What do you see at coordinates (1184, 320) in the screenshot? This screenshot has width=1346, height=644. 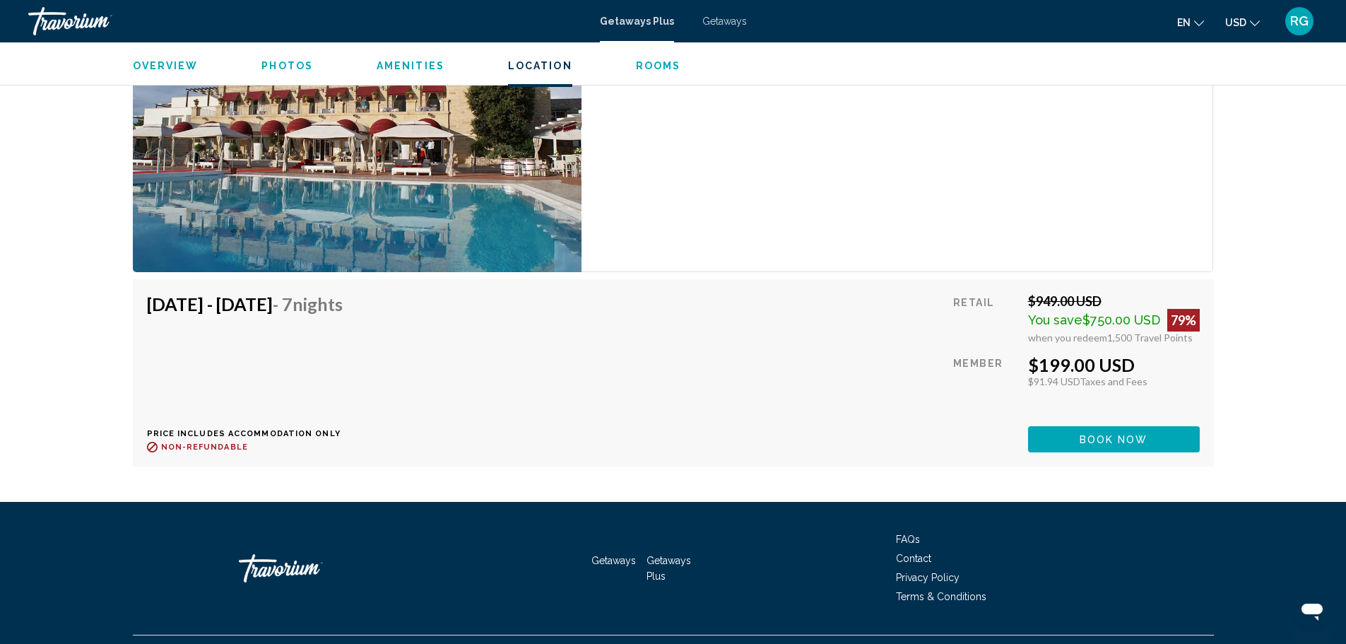 I see `div: 79%` at bounding box center [1184, 320].